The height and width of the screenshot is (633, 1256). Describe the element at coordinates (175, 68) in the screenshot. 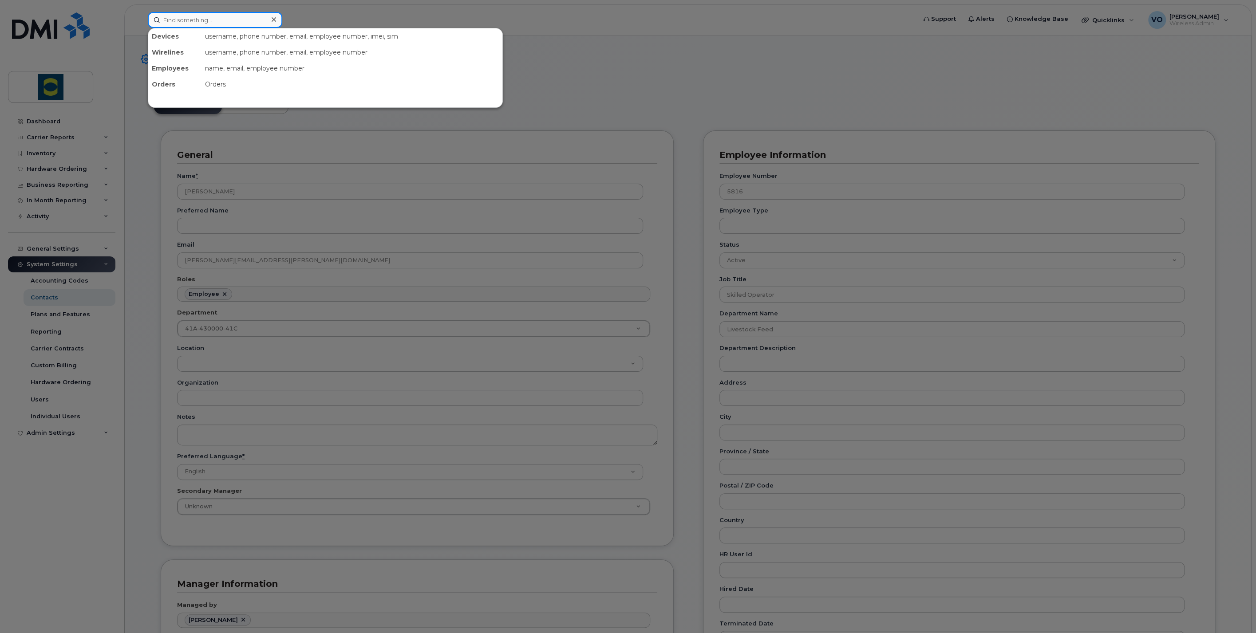

I see `div: Employees` at that location.